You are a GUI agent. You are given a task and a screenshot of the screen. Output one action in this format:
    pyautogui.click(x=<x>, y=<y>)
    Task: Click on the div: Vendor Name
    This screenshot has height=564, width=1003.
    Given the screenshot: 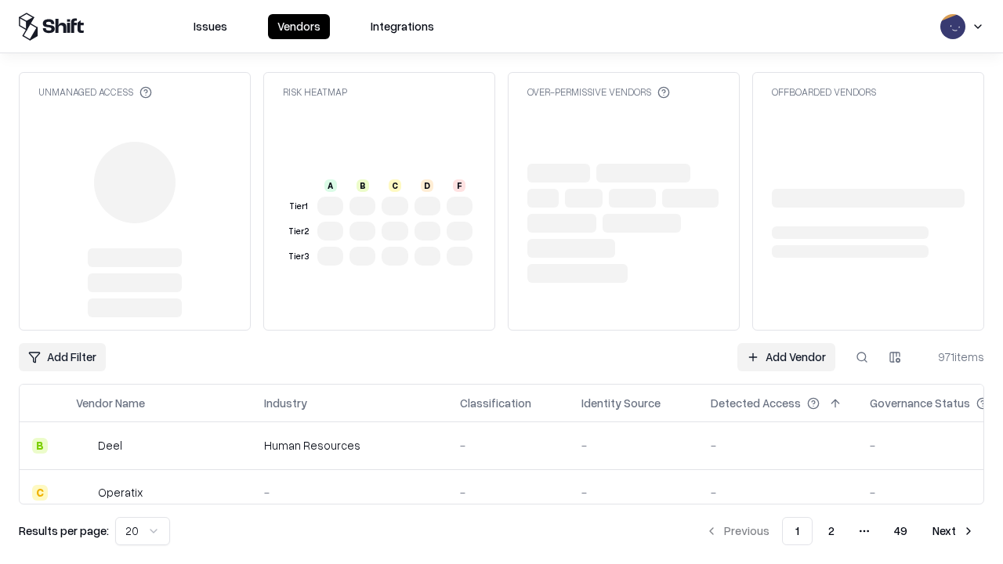 What is the action you would take?
    pyautogui.click(x=110, y=403)
    